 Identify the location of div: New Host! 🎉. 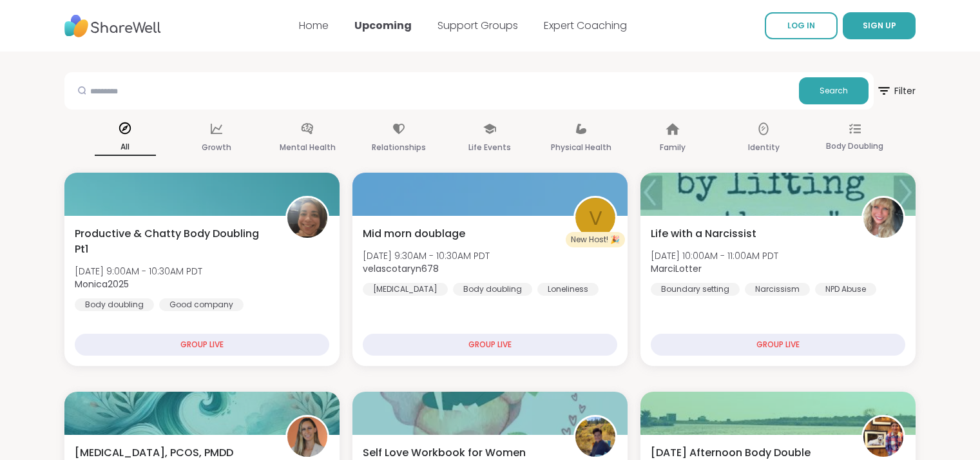
(595, 240).